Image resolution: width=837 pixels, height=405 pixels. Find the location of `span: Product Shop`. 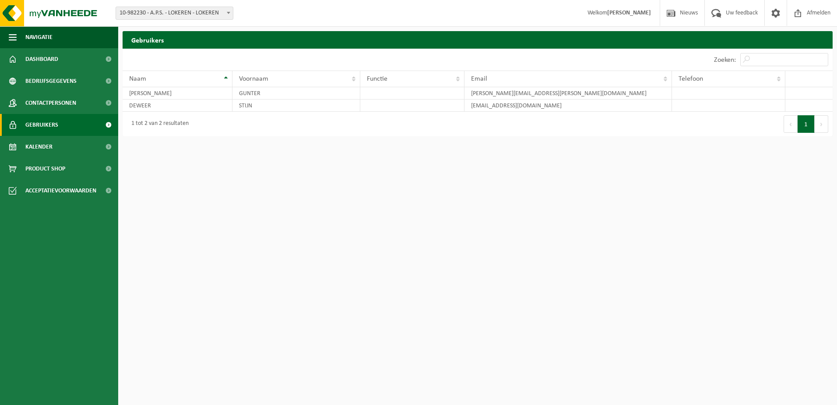

span: Product Shop is located at coordinates (45, 169).